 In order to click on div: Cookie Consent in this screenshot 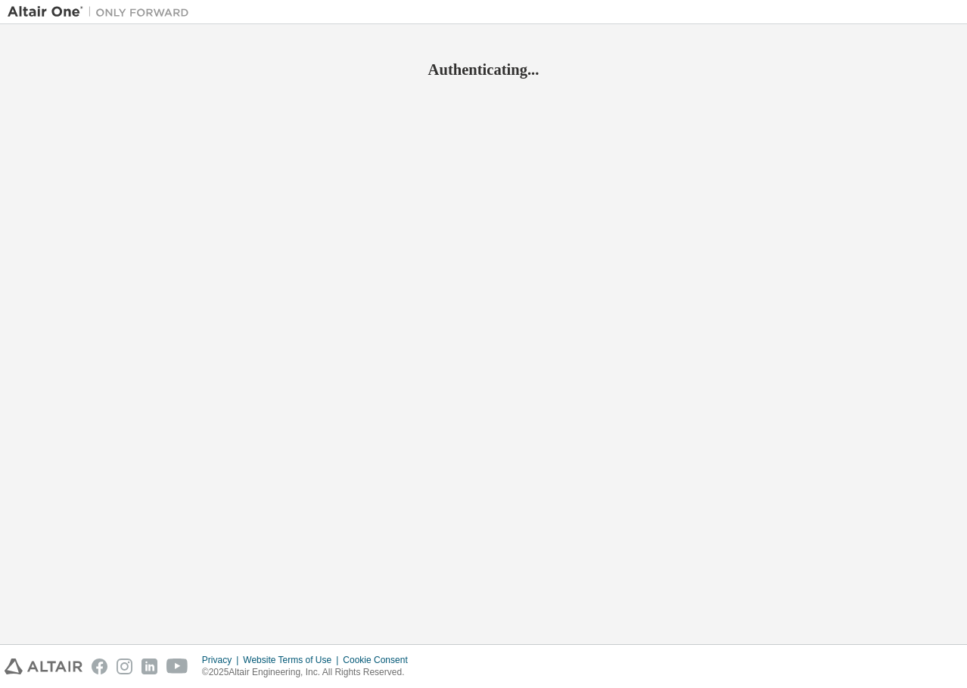, I will do `click(379, 660)`.